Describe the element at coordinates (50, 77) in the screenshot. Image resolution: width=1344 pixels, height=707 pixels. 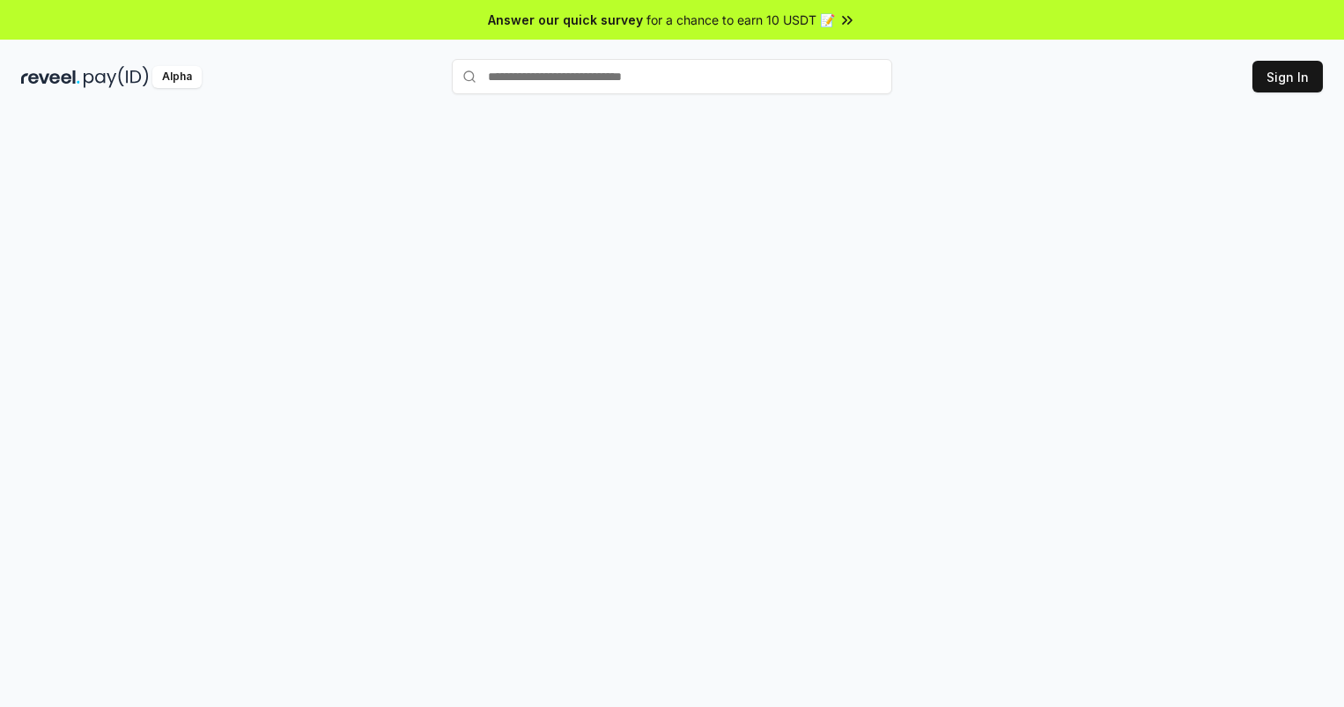
I see `img: reveel_dark` at that location.